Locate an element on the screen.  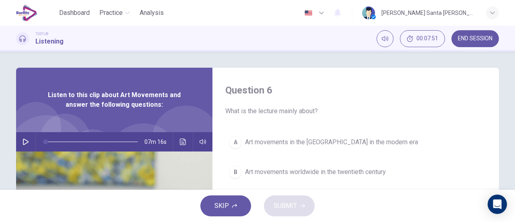
h1: Listening is located at coordinates (50, 41).